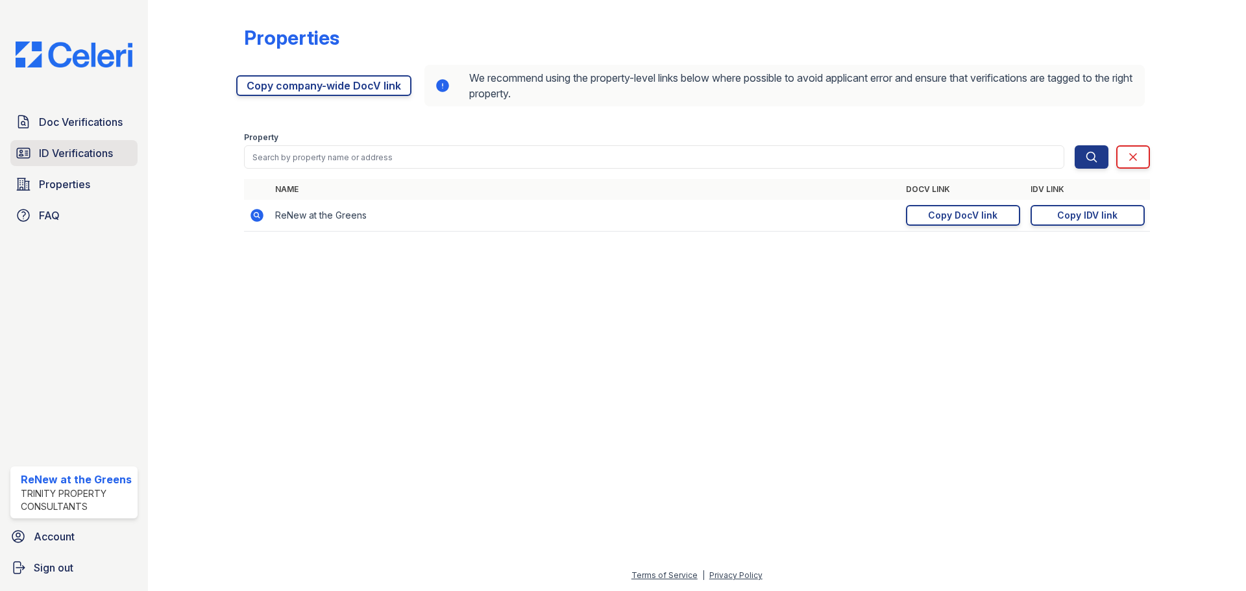 This screenshot has height=591, width=1246. What do you see at coordinates (64, 184) in the screenshot?
I see `span: Properties` at bounding box center [64, 184].